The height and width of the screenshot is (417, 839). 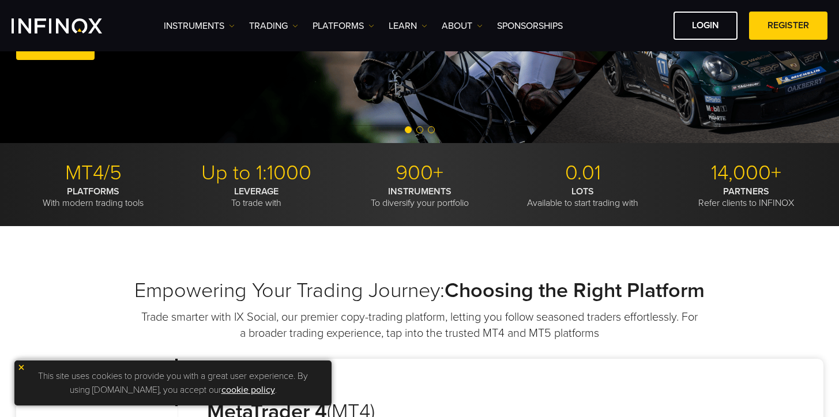 I want to click on a: Learn, so click(x=408, y=26).